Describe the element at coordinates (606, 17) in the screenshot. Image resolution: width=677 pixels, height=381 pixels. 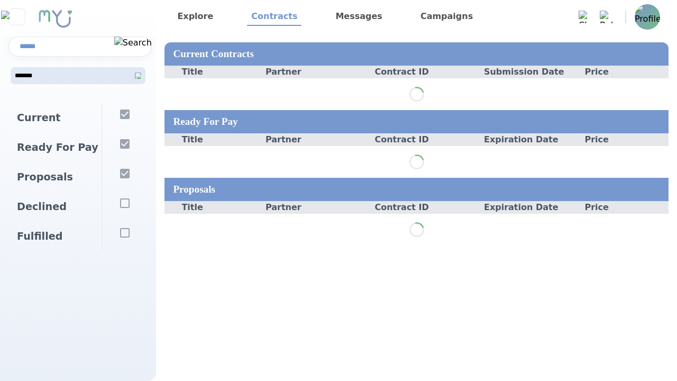
I see `img: Bell` at that location.